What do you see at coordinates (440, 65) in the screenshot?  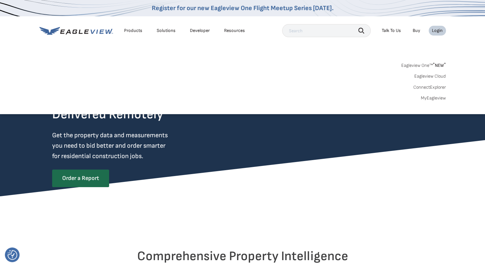 I see `span: NEW` at bounding box center [440, 65].